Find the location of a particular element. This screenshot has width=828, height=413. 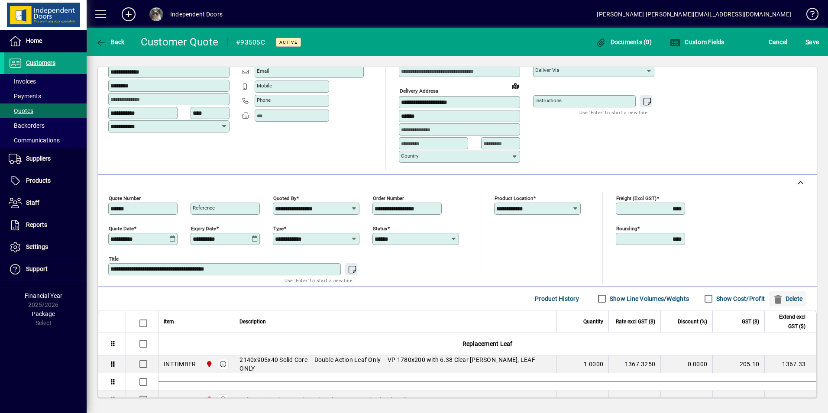

a: Quotes is located at coordinates (45, 111).